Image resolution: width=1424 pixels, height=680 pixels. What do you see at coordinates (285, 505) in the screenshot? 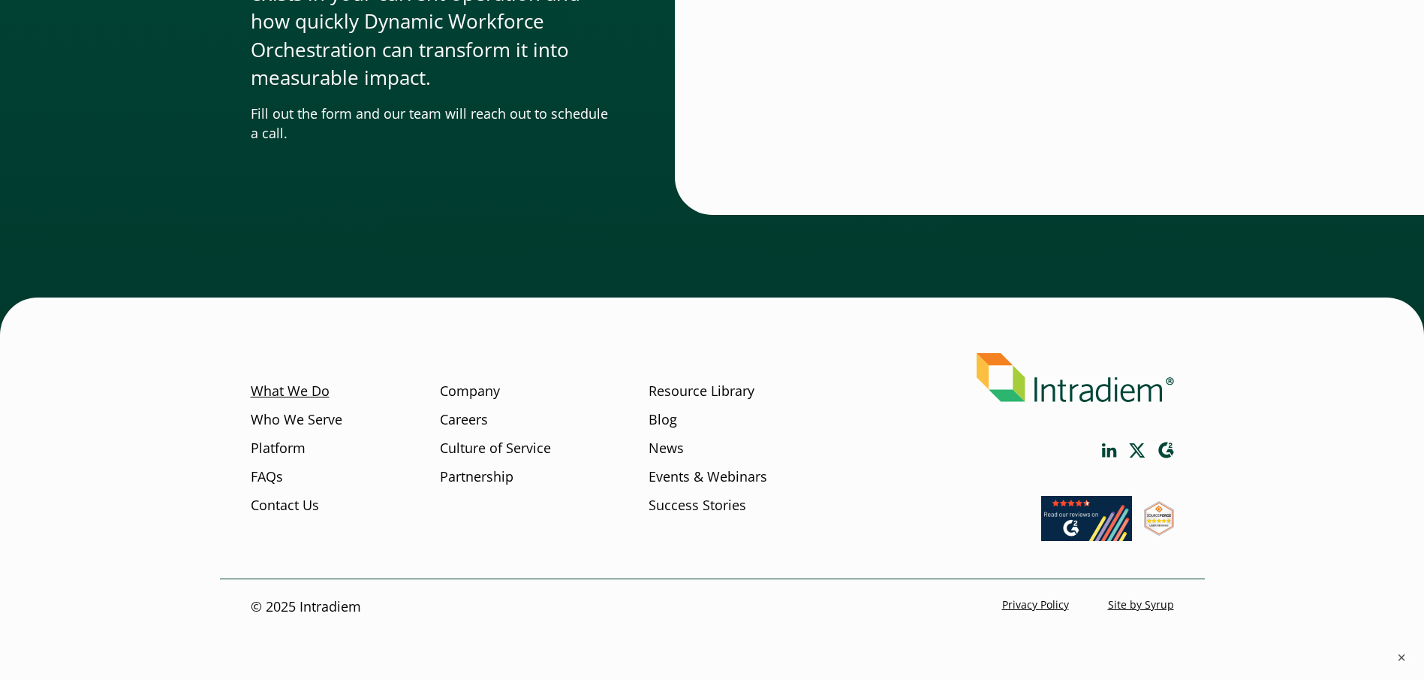
I see `a: Contact Us` at bounding box center [285, 505].